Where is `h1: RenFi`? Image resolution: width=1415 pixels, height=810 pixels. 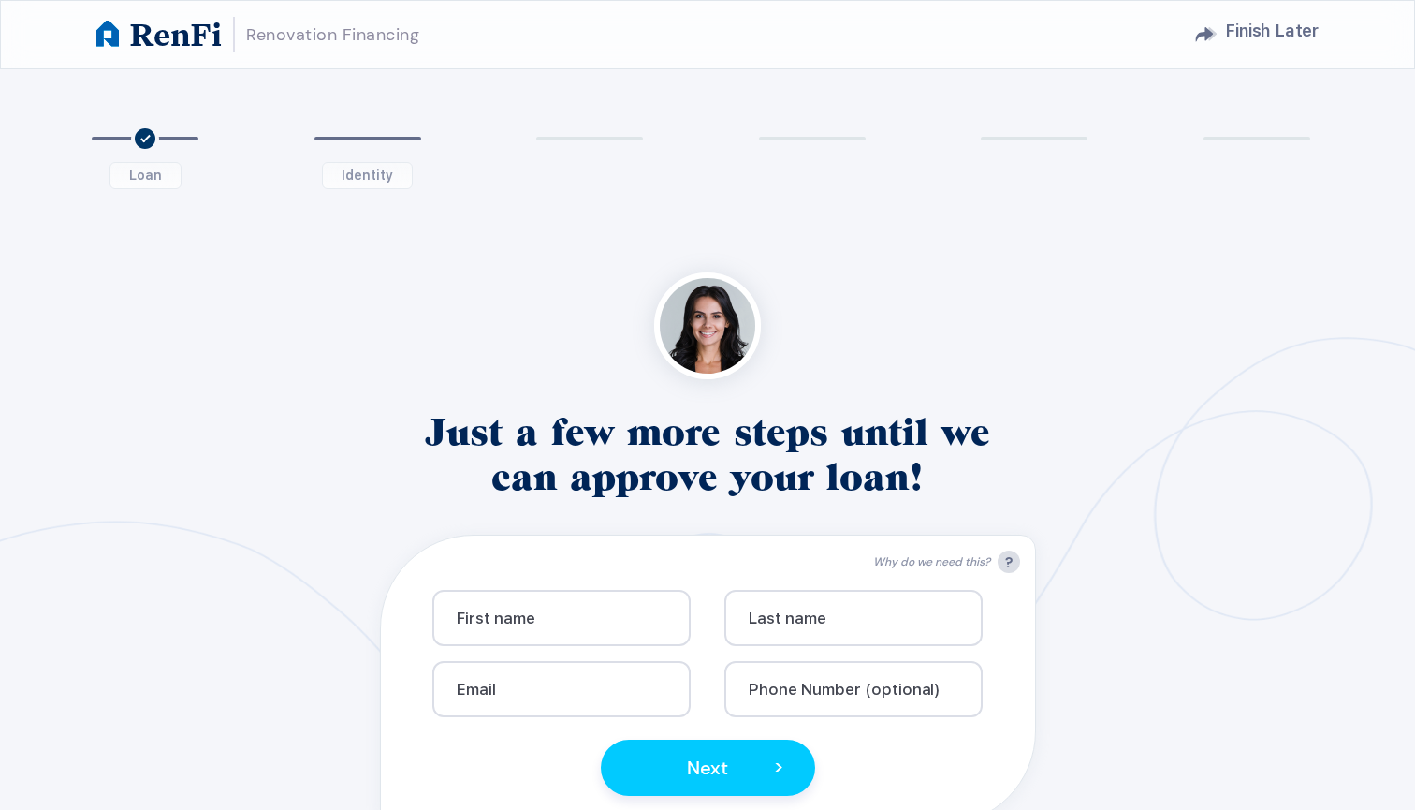 h1: RenFi is located at coordinates (176, 34).